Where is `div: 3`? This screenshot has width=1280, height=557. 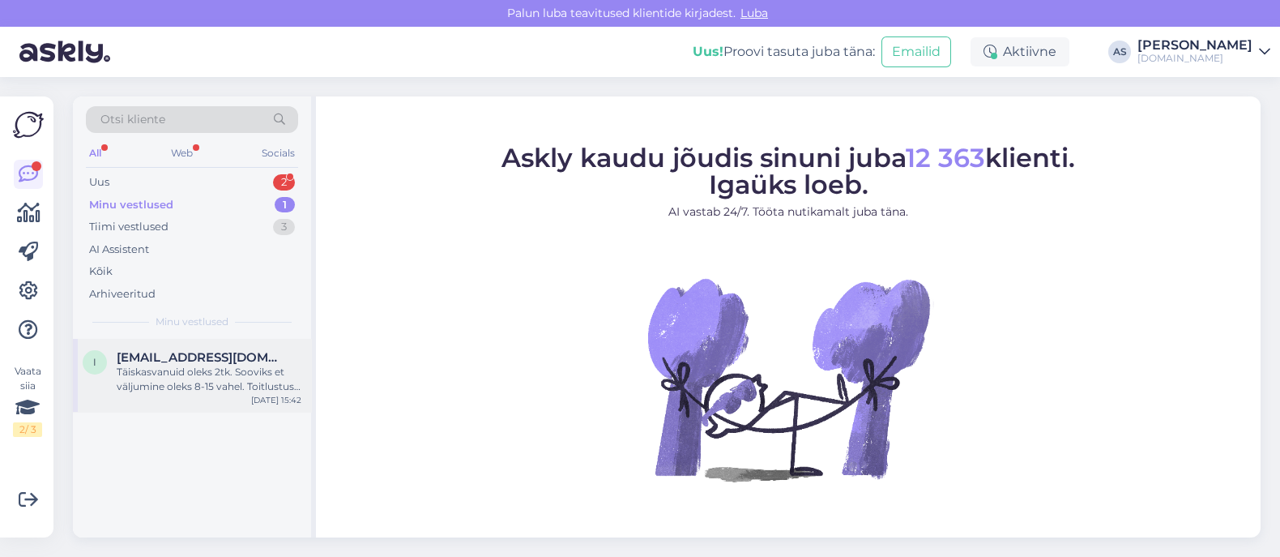
div: 3 is located at coordinates (284, 227).